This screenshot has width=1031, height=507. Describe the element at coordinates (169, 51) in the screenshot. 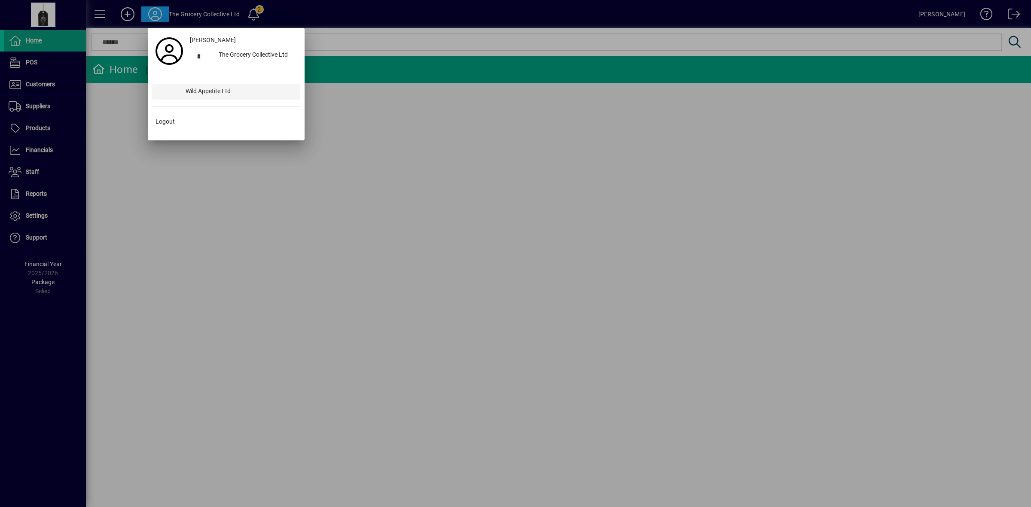

I see `a: Profile` at that location.